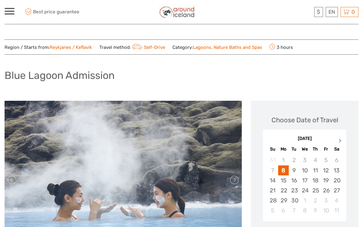  What do you see at coordinates (272, 200) in the screenshot?
I see `div: Choose Sunday, September 28th, 2025` at bounding box center [272, 200].